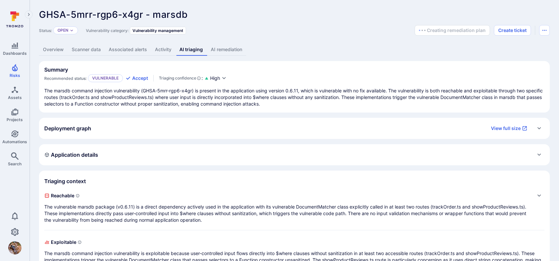  I want to click on span: Risks, so click(15, 75).